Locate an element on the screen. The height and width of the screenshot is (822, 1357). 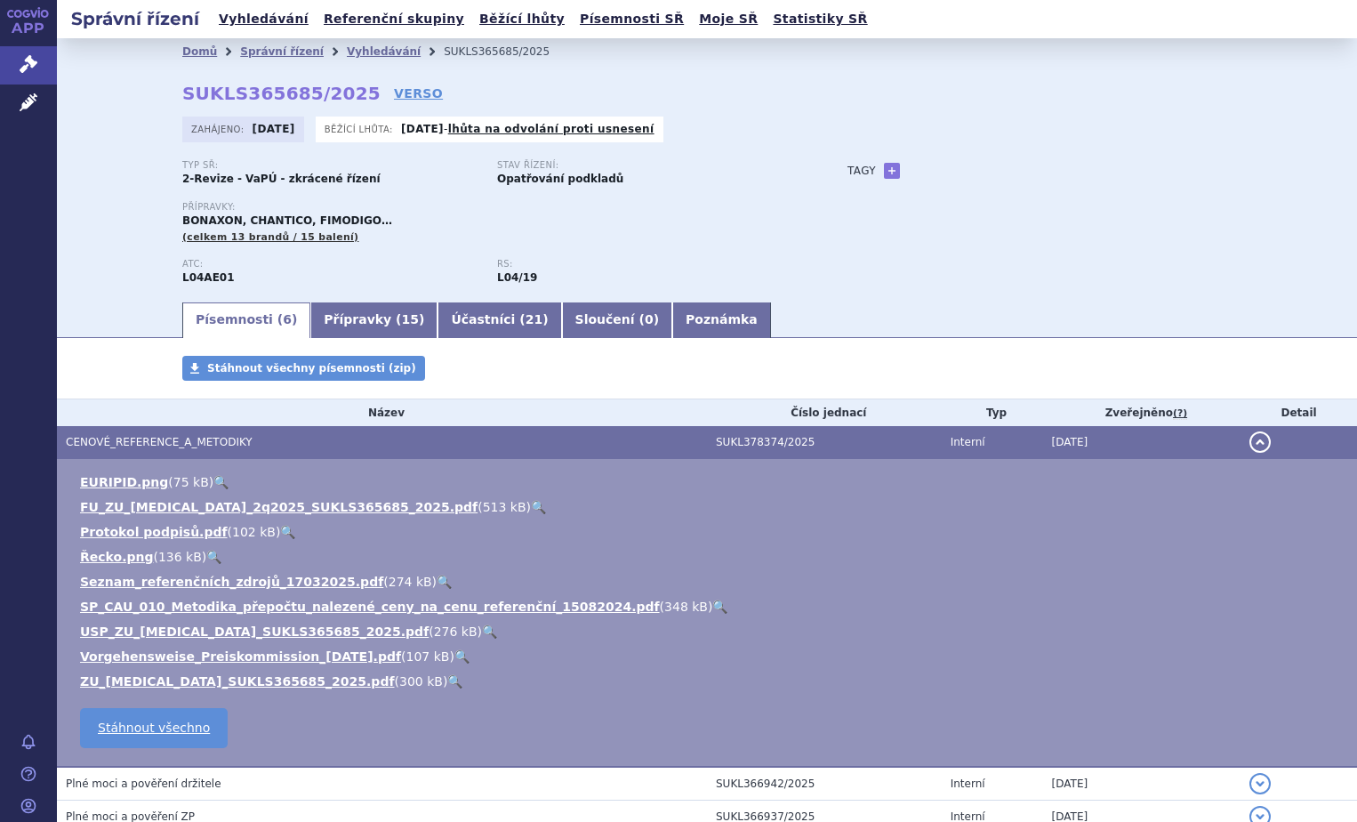
span: Zahájeno: is located at coordinates (219, 129).